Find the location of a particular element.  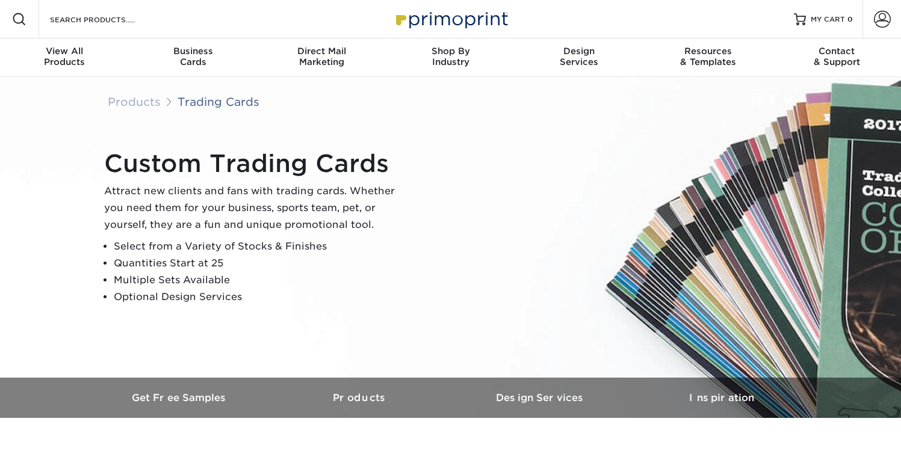

h3: Design Services is located at coordinates (541, 398).